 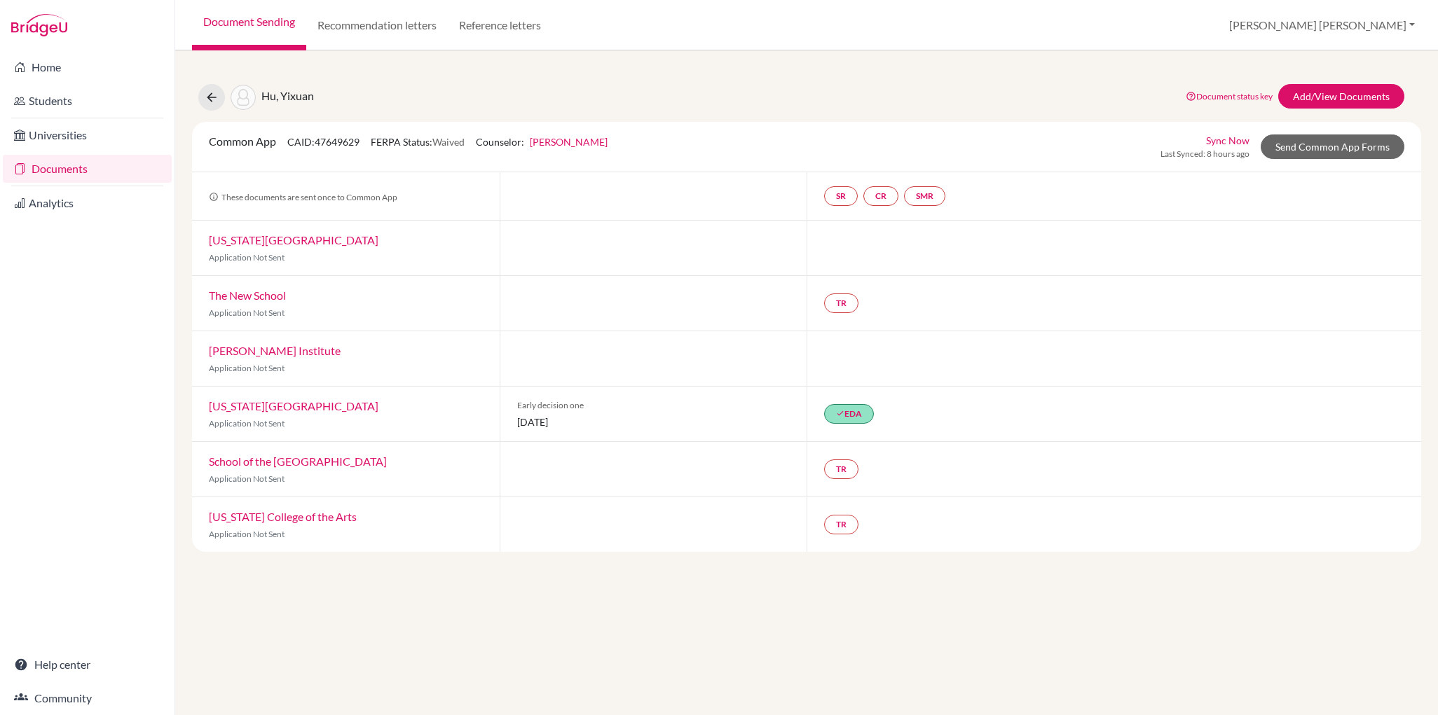 What do you see at coordinates (247, 295) in the screenshot?
I see `a: The New School` at bounding box center [247, 295].